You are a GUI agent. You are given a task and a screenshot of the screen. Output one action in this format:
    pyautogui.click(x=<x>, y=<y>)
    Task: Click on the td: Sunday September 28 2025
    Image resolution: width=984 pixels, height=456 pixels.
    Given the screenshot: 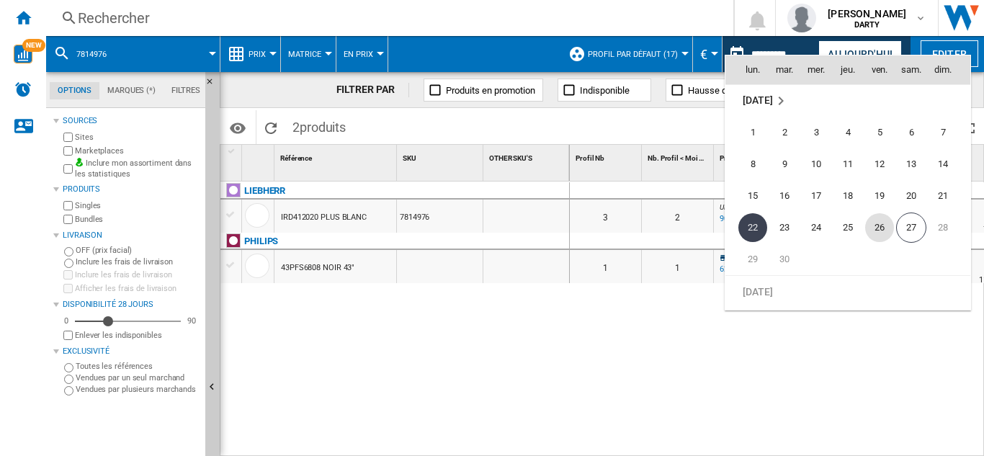 What is the action you would take?
    pyautogui.click(x=949, y=228)
    